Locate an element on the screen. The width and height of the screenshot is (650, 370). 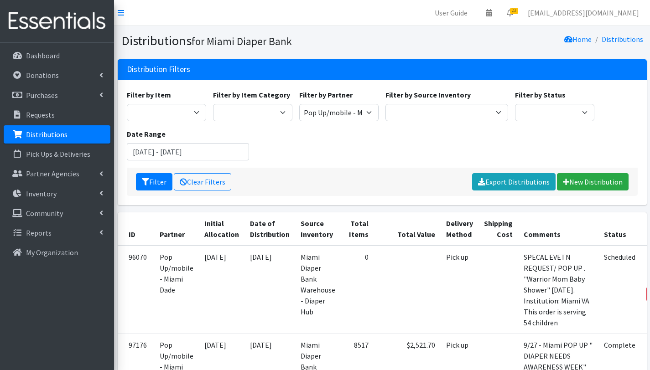
p: Reports is located at coordinates (39, 233).